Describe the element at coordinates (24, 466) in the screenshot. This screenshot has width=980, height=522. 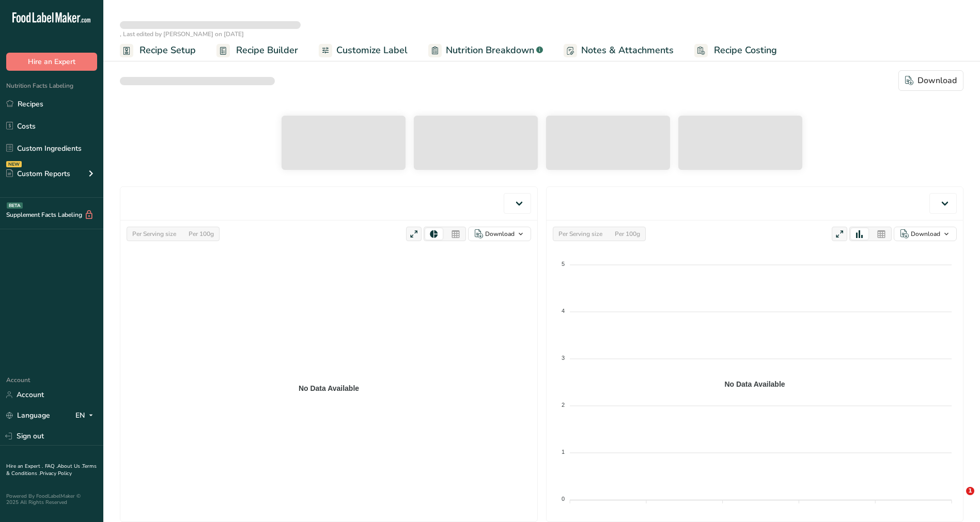
I see `a: Hire an Expert .` at that location.